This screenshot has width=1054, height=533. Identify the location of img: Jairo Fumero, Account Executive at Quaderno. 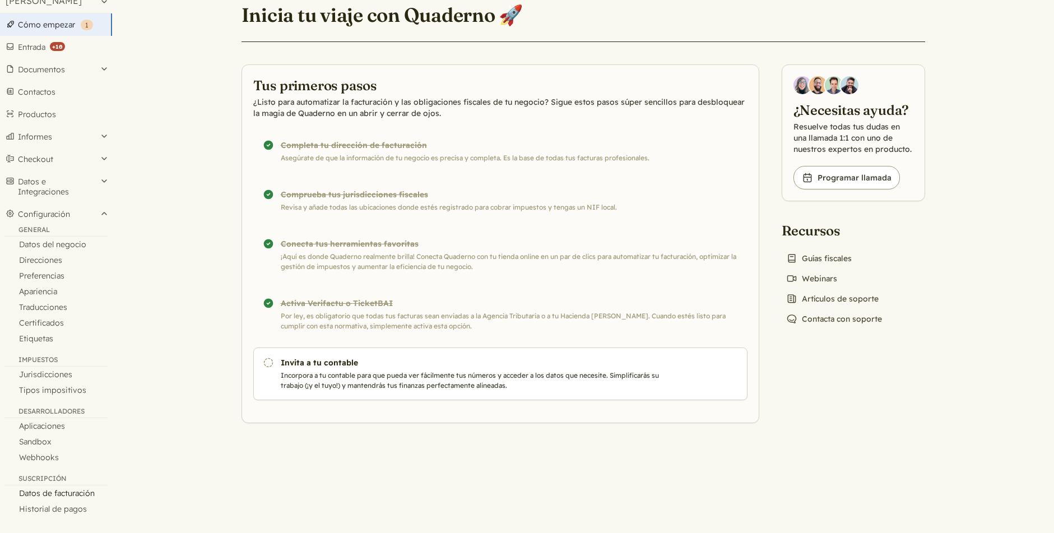
(818, 85).